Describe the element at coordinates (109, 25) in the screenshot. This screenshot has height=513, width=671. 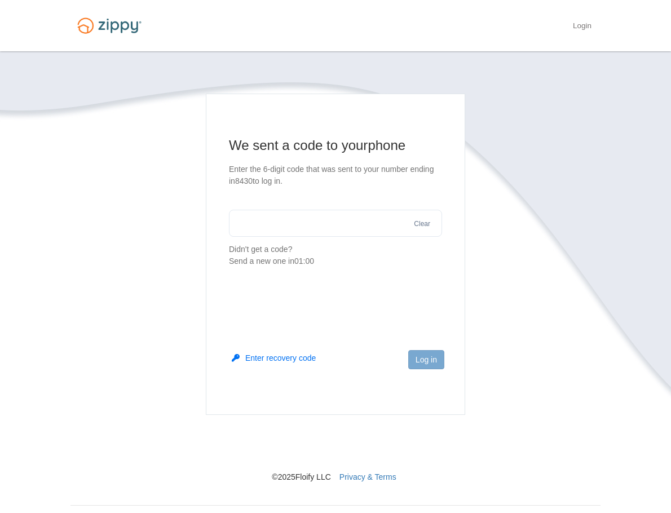
I see `img: Logo` at that location.